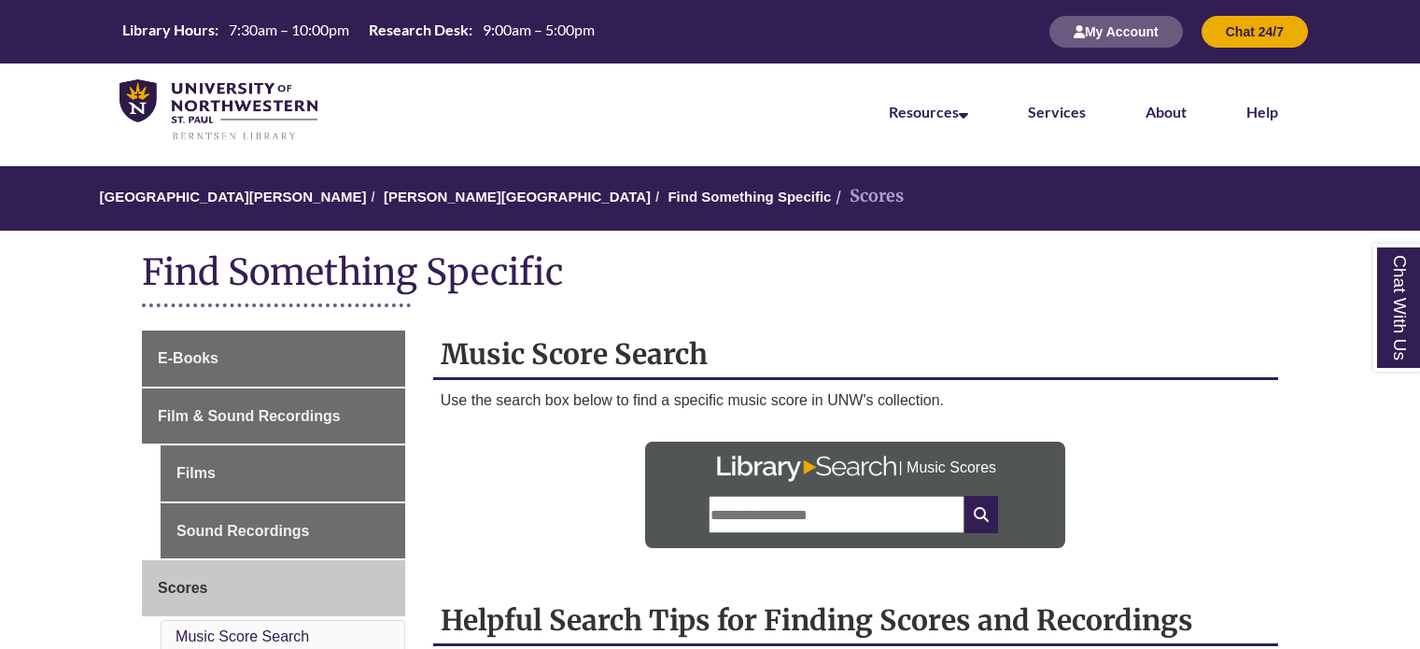  What do you see at coordinates (283, 473) in the screenshot?
I see `a: Films` at bounding box center [283, 473].